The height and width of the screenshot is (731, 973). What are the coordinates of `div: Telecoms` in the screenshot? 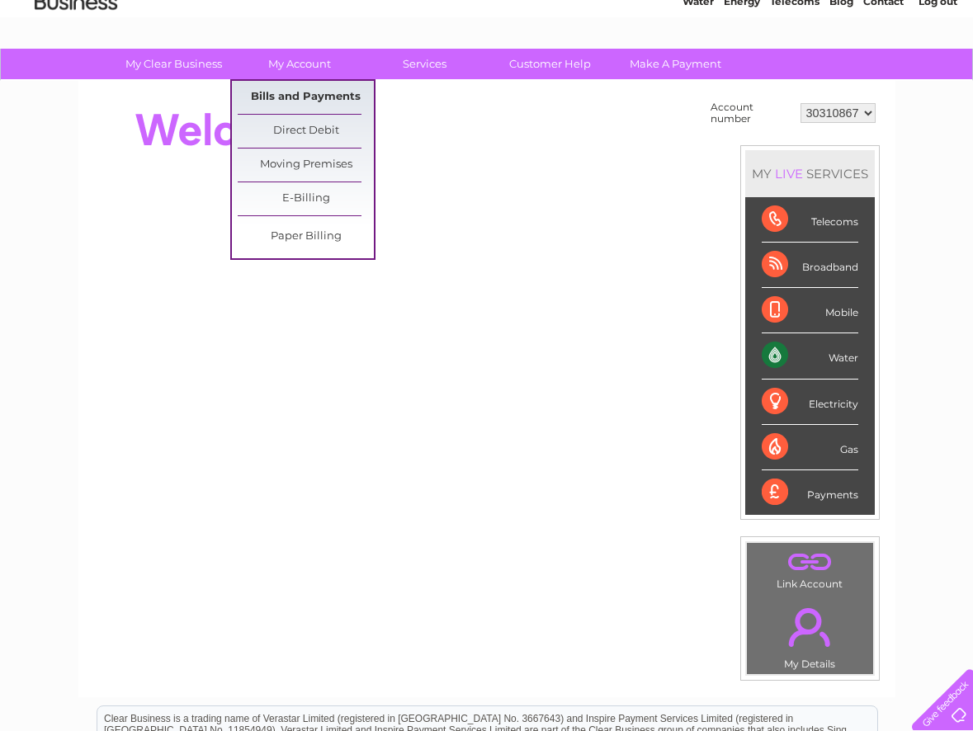 It's located at (810, 220).